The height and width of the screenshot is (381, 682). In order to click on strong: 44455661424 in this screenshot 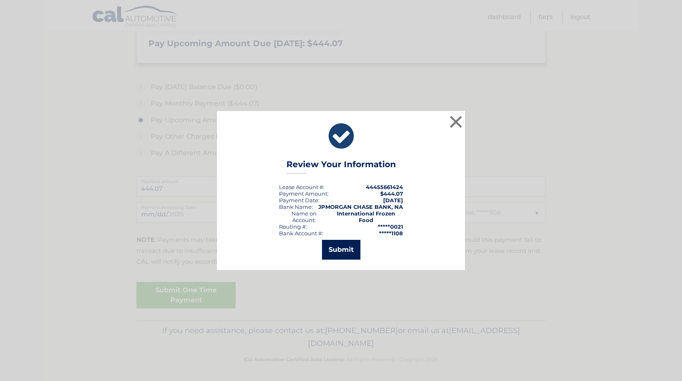, I will do `click(384, 187)`.